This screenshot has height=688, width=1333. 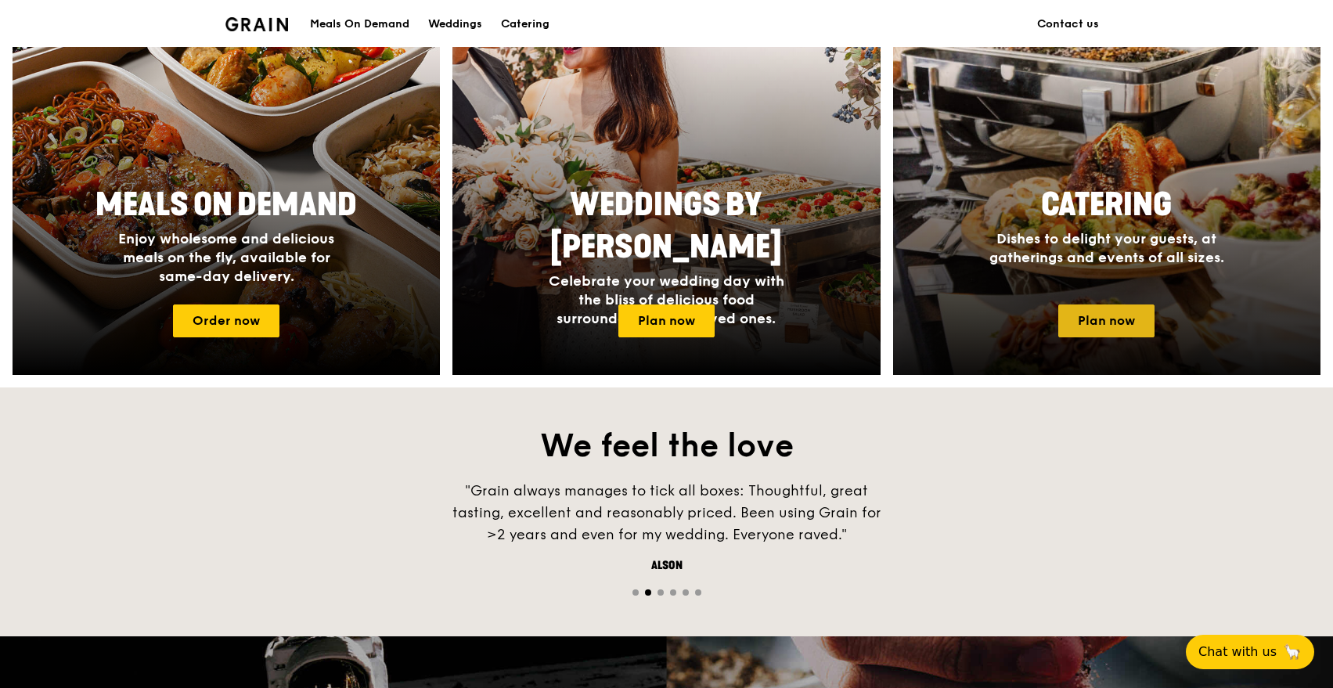 I want to click on img: Grain, so click(x=257, y=24).